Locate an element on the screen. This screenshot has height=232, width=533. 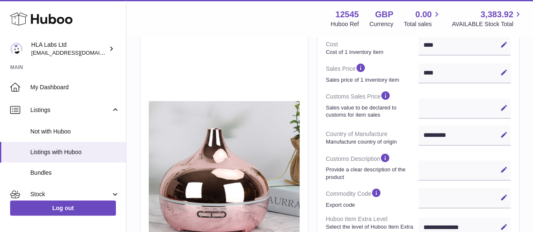
img: internalAdmin-12545@internal.huboo.com is located at coordinates (16, 49).